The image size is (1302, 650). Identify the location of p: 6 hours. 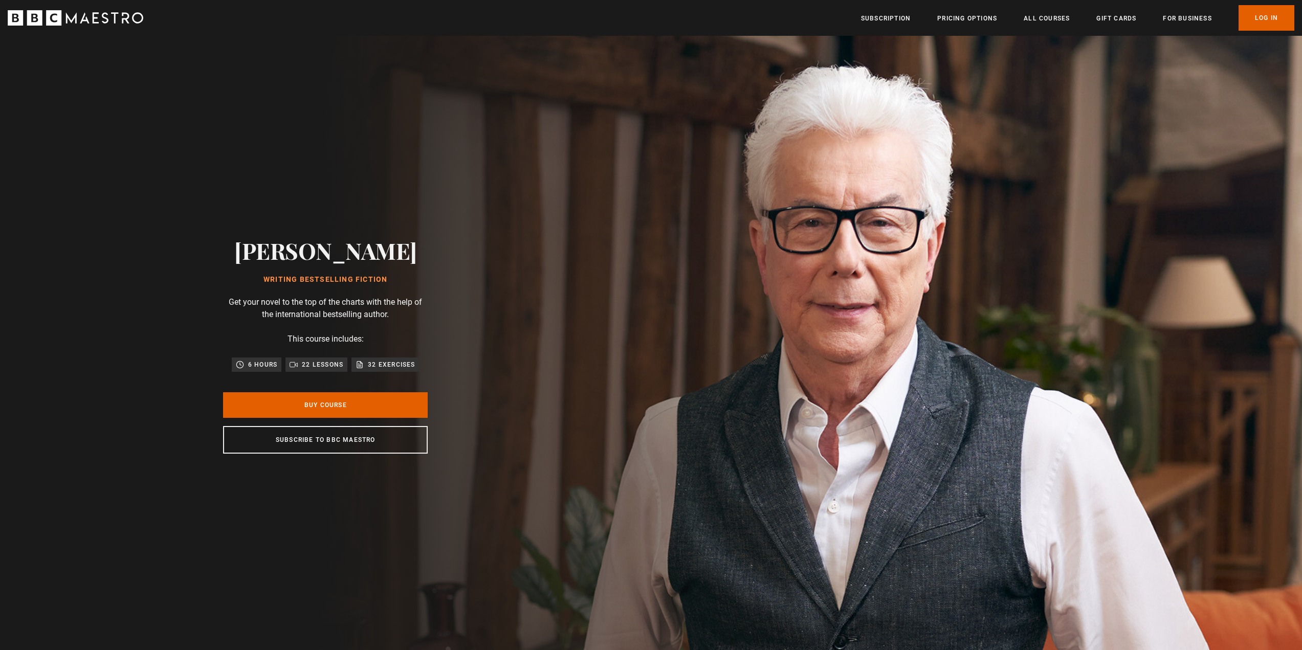
(262, 365).